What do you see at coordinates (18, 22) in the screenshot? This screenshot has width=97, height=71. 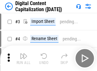 I see `span: # 3` at bounding box center [18, 22].